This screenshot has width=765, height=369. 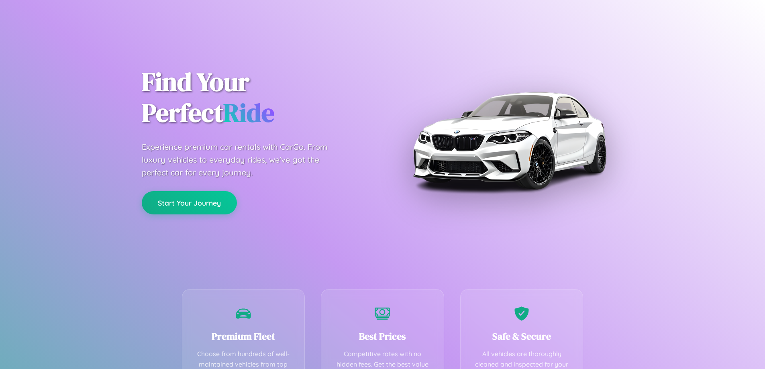 What do you see at coordinates (256, 98) in the screenshot?
I see `h1: Find Your Perfect` at bounding box center [256, 98].